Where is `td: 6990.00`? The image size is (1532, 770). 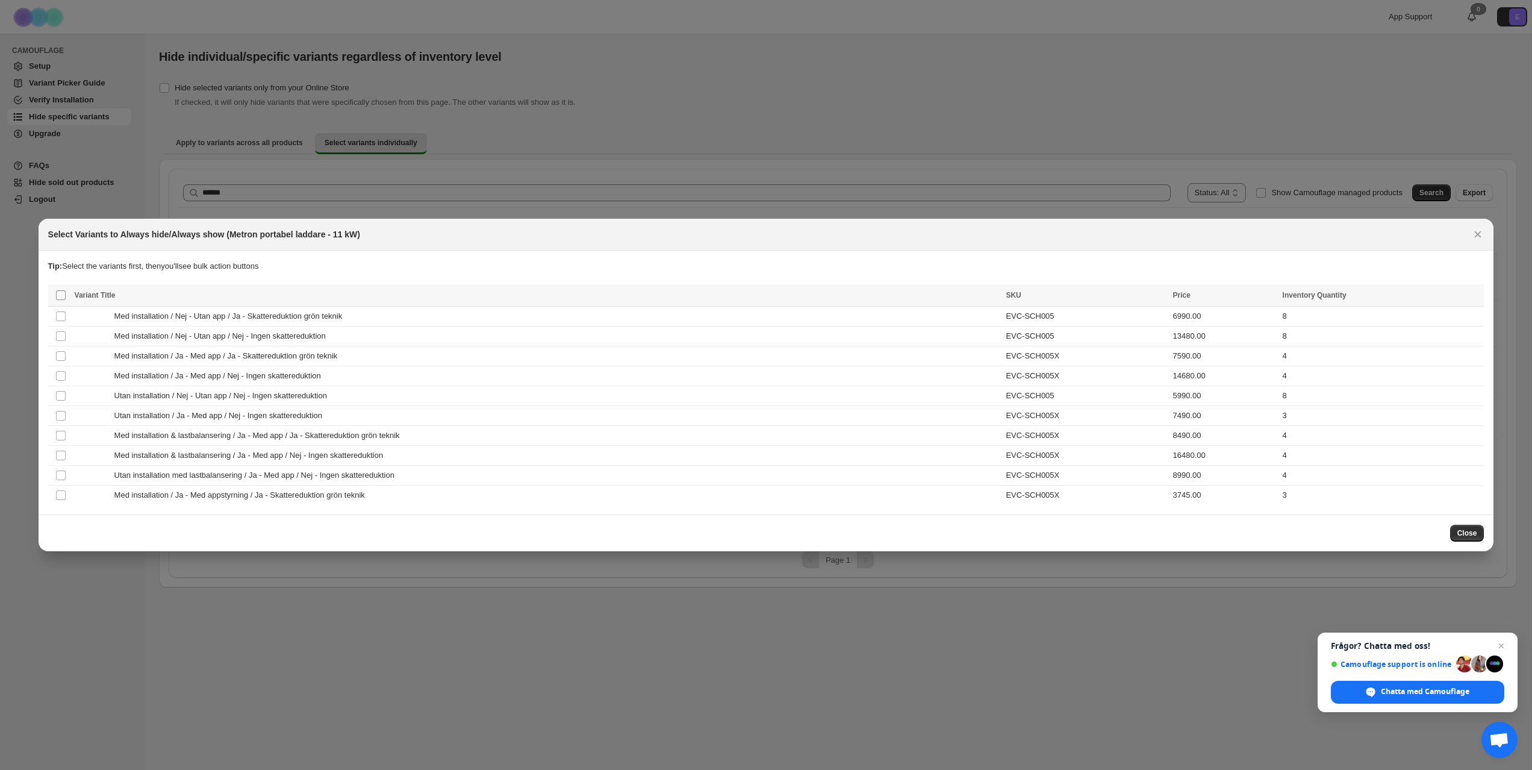 td: 6990.00 is located at coordinates (1224, 316).